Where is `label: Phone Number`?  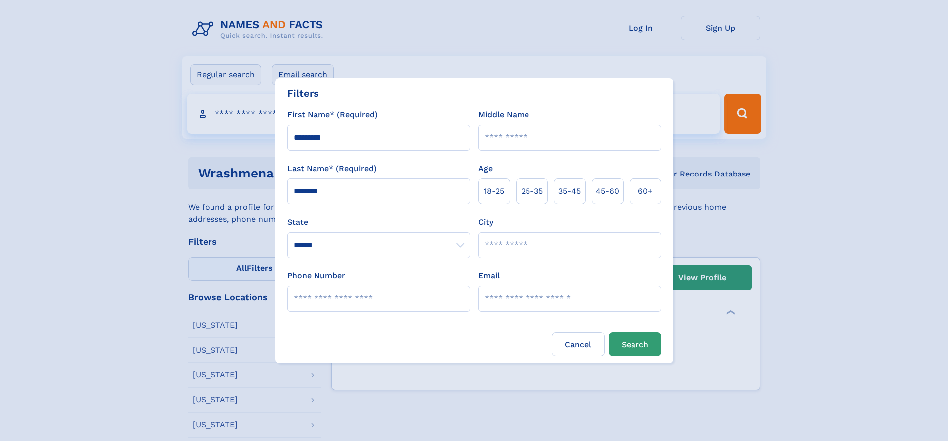 label: Phone Number is located at coordinates (316, 276).